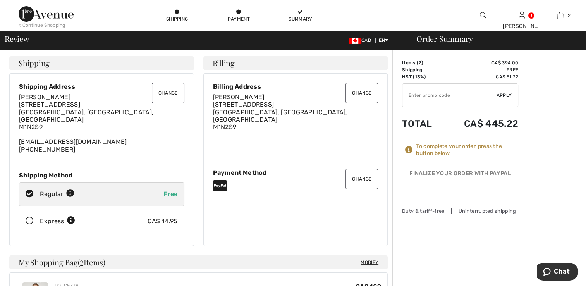 The image size is (586, 286). Describe the element at coordinates (57, 194) in the screenshot. I see `div: Regular` at that location.